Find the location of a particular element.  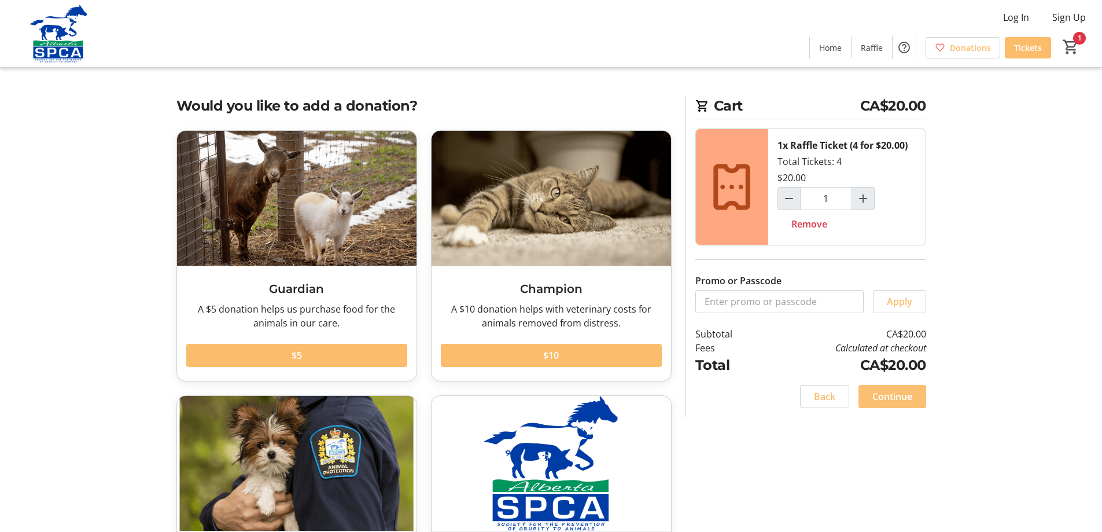

td: Fees is located at coordinates (729, 348).